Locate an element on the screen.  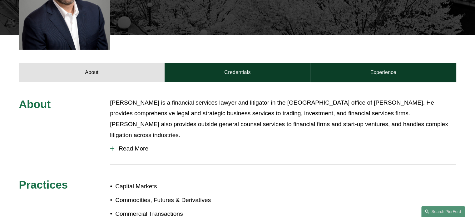
a: Search this site is located at coordinates (443, 211).